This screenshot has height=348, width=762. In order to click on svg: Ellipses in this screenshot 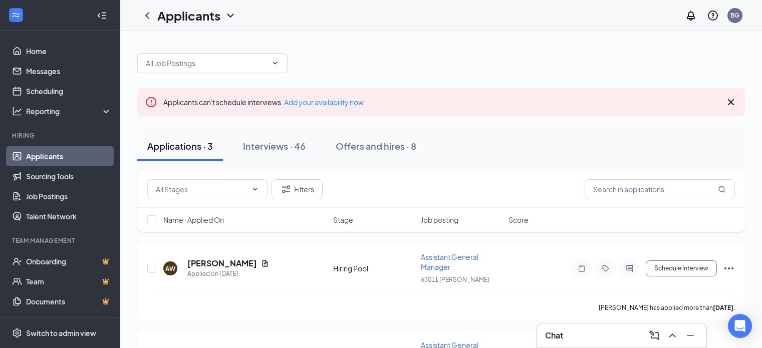, I will do `click(729, 269)`.